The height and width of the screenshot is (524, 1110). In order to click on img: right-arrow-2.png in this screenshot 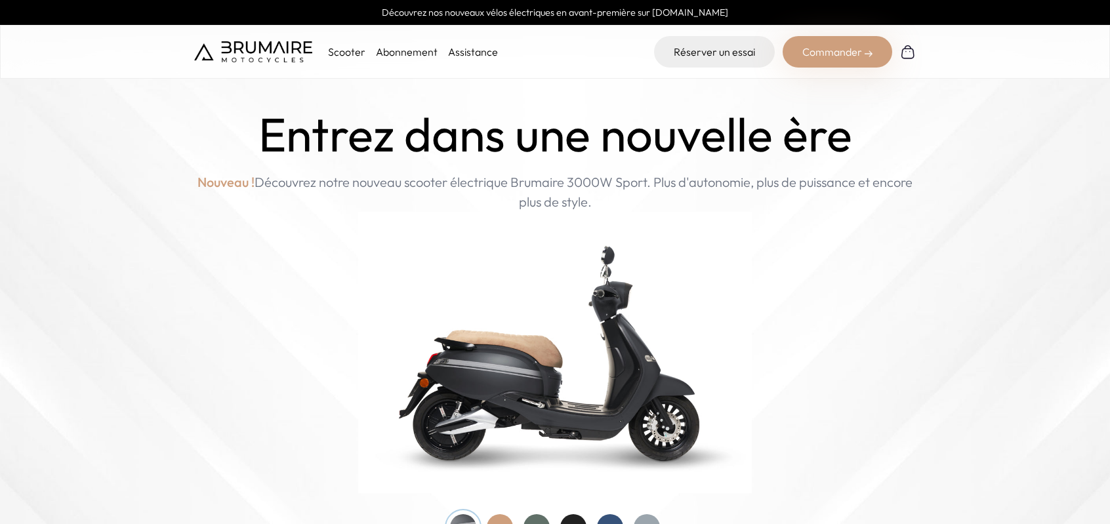, I will do `click(868, 54)`.